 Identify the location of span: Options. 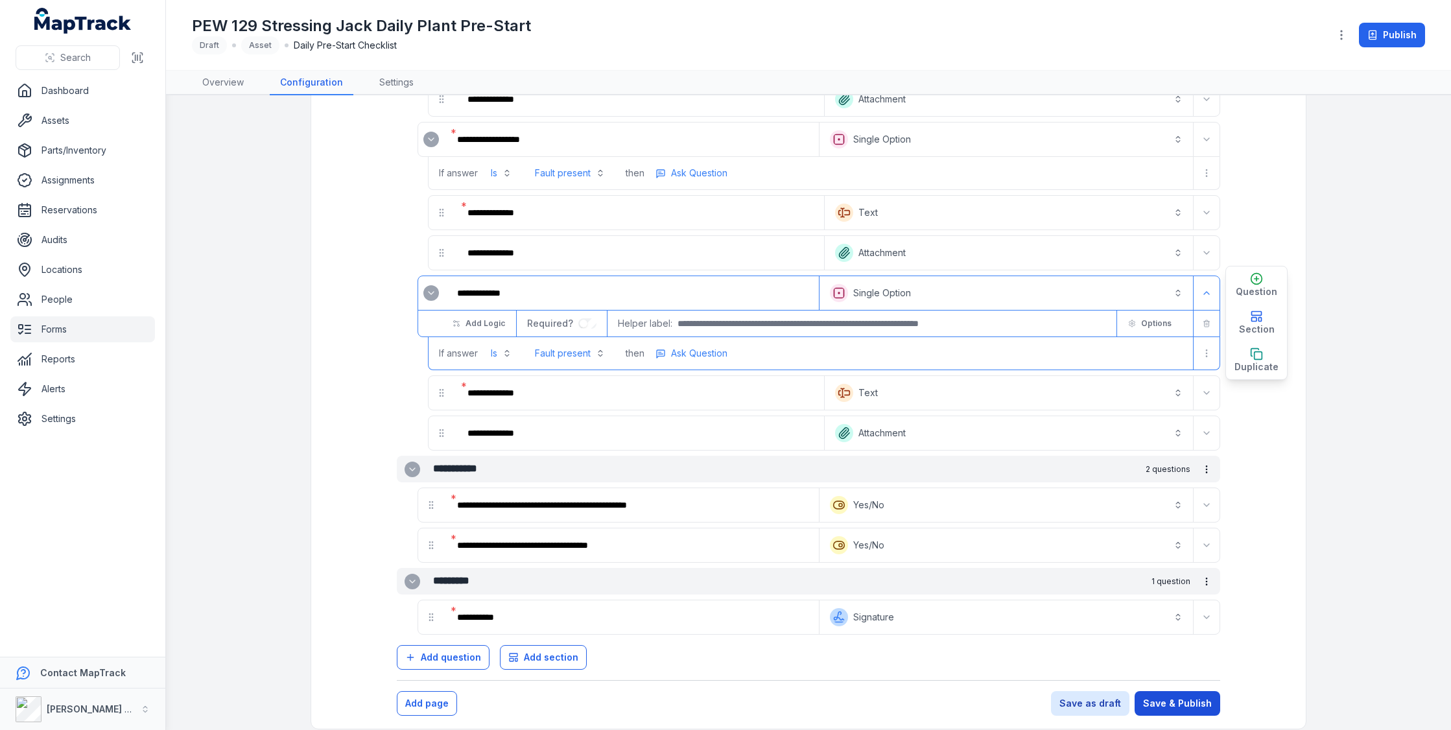
(1156, 324).